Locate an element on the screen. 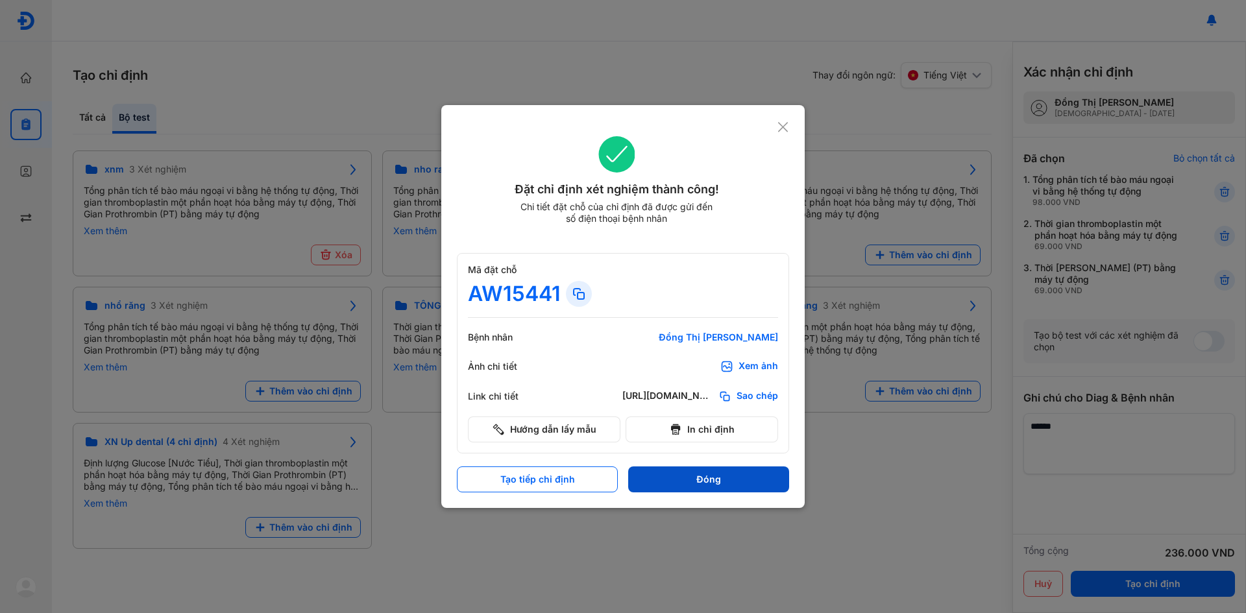 This screenshot has height=613, width=1246. div: Ảnh chi tiết is located at coordinates (507, 367).